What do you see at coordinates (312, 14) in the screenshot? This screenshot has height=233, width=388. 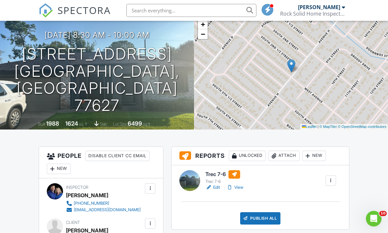 I see `div: Rock Solid Home Inspection` at bounding box center [312, 14].